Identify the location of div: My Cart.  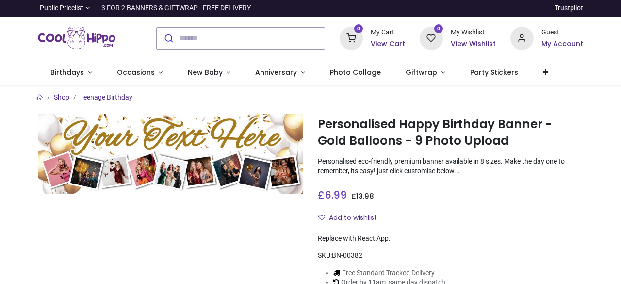
(387, 32).